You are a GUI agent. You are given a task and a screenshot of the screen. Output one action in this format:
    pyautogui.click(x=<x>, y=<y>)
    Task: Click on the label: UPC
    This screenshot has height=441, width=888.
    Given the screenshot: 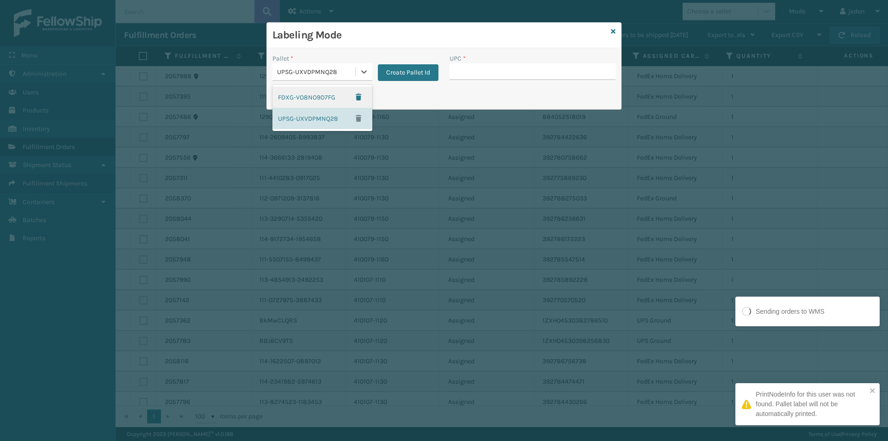 What is the action you would take?
    pyautogui.click(x=458, y=58)
    